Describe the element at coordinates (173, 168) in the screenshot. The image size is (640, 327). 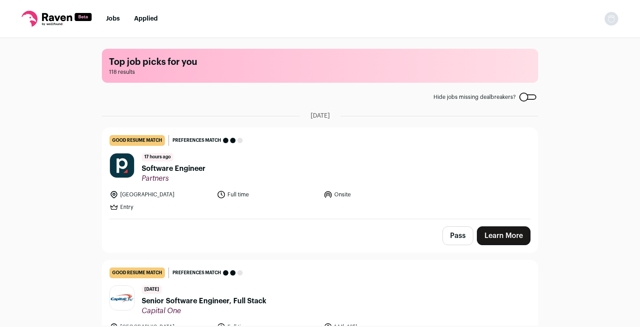
I see `span: Software Engineer` at that location.